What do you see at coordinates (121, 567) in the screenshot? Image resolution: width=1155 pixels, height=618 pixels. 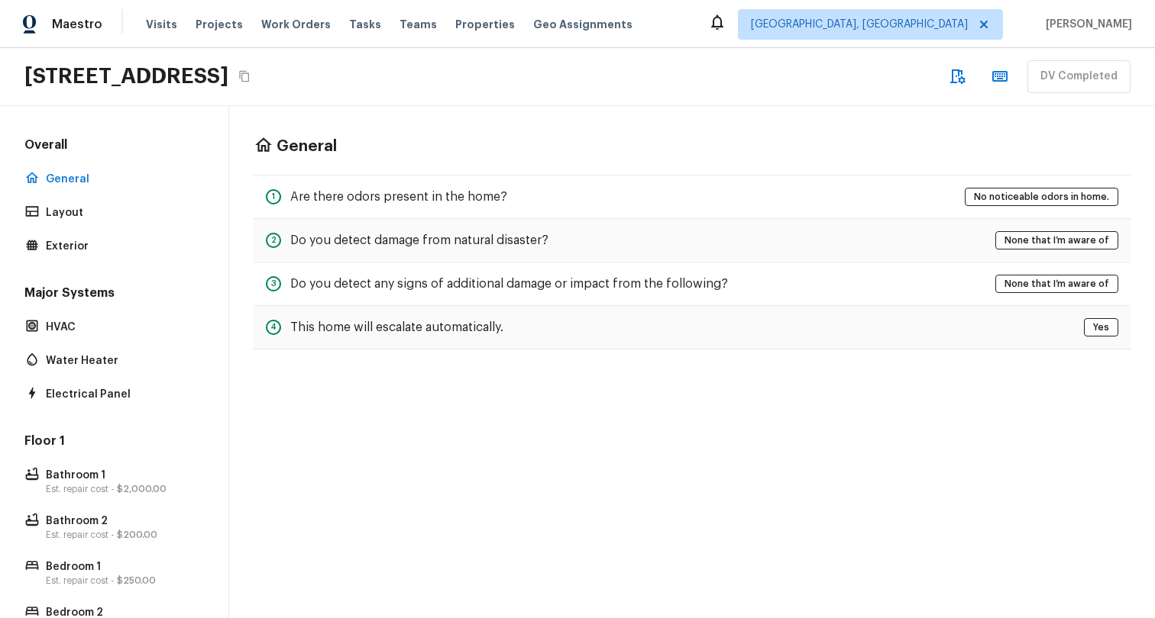 I see `p: Bedroom 1` at bounding box center [121, 567].